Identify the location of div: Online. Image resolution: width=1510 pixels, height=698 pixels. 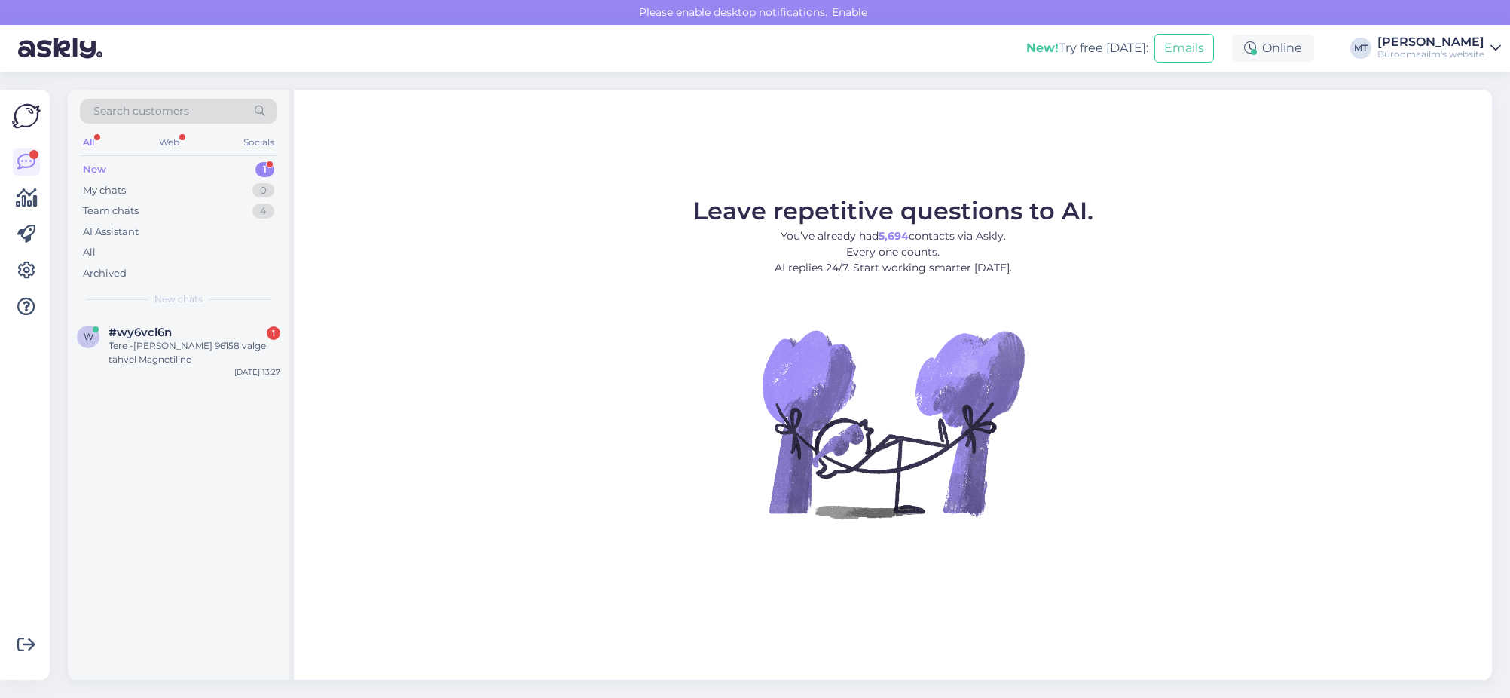
(1273, 48).